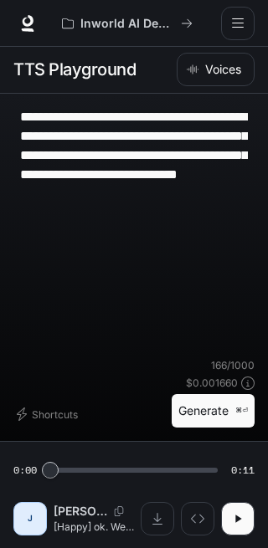  Describe the element at coordinates (197, 519) in the screenshot. I see `button: Inspect` at that location.